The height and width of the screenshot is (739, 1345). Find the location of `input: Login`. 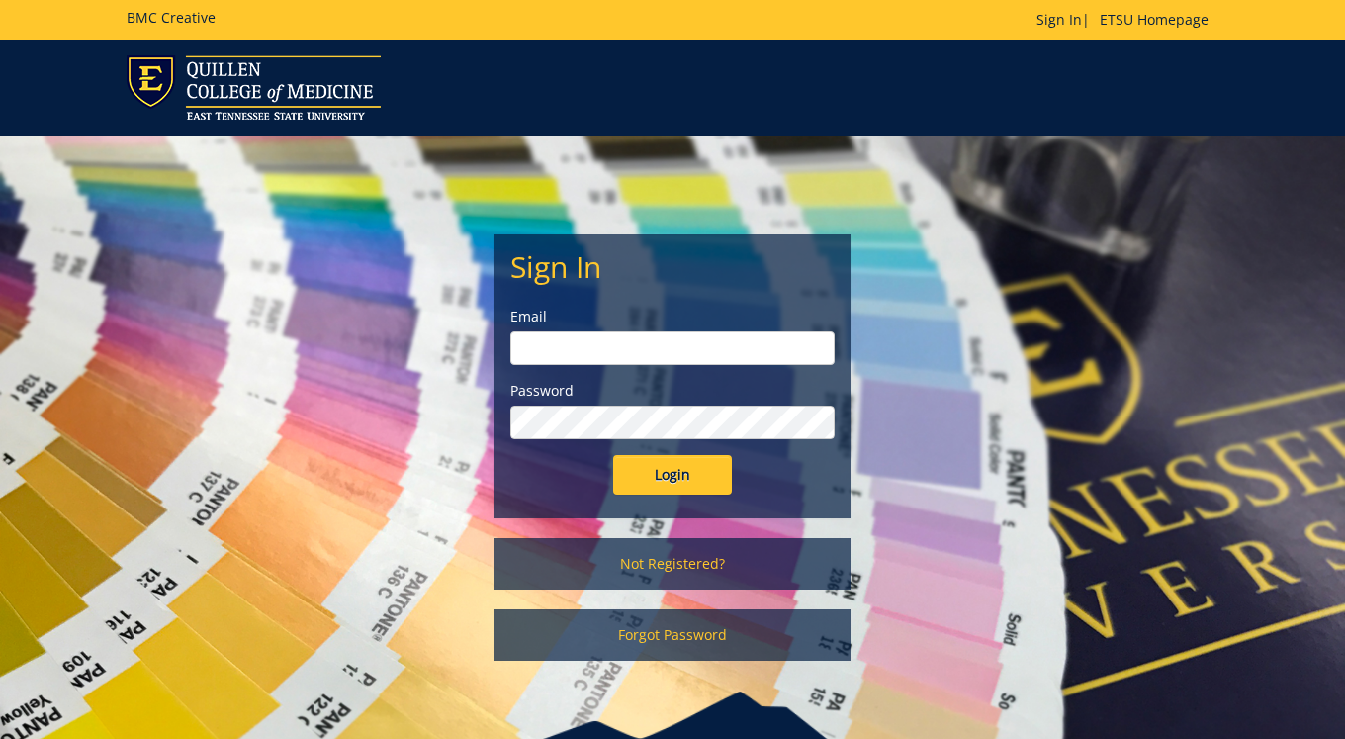

input: Login is located at coordinates (672, 475).